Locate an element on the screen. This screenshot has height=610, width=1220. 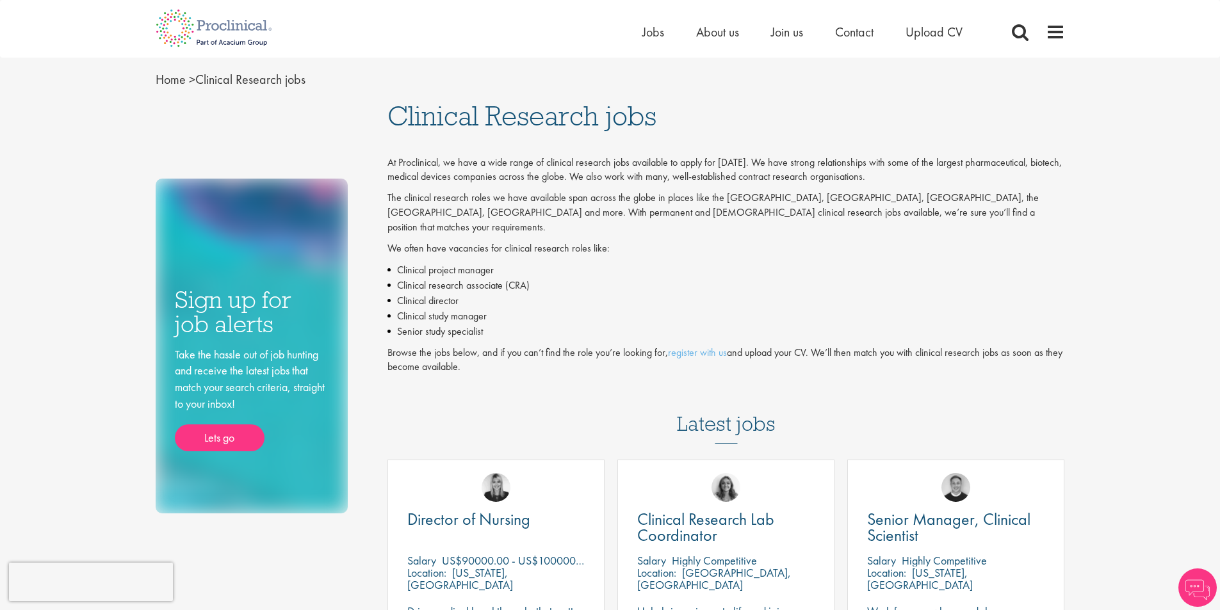
span: Contact is located at coordinates (854, 32).